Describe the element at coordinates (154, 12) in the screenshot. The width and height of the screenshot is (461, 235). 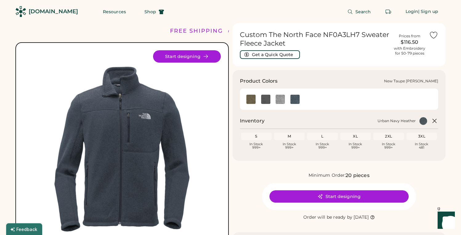
I see `button: Shop` at that location.